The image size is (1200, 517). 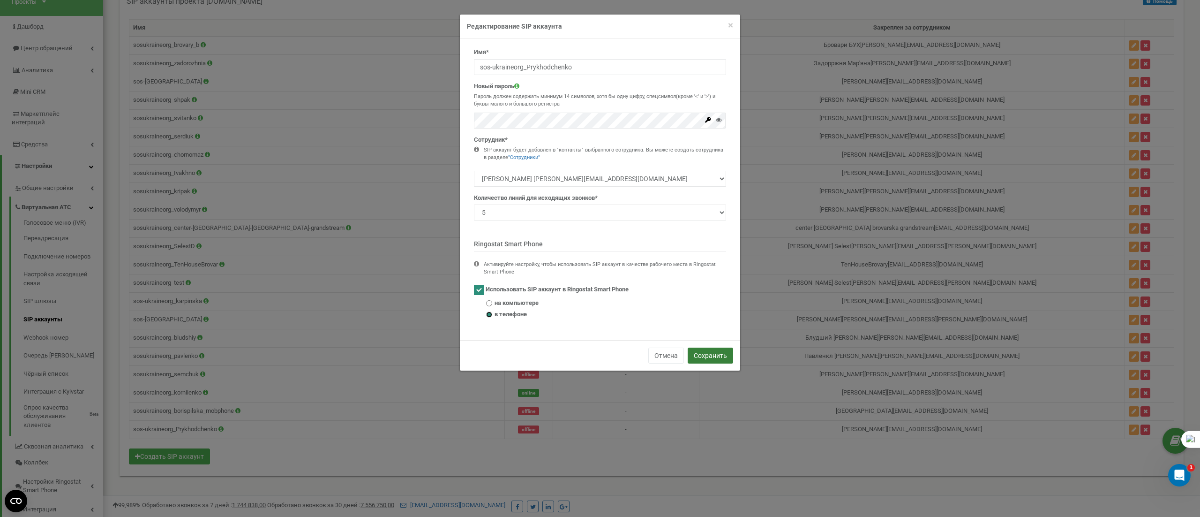 I want to click on span: на компьютере, so click(x=517, y=303).